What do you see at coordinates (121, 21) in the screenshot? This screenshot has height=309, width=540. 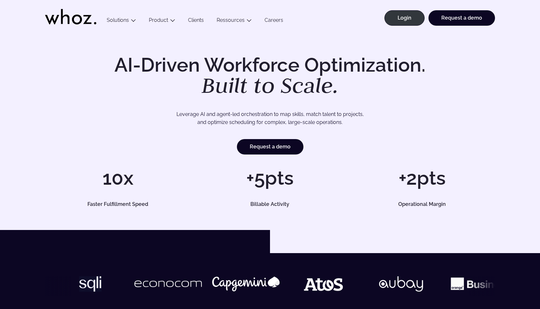 I see `button: Solutions` at bounding box center [121, 21].